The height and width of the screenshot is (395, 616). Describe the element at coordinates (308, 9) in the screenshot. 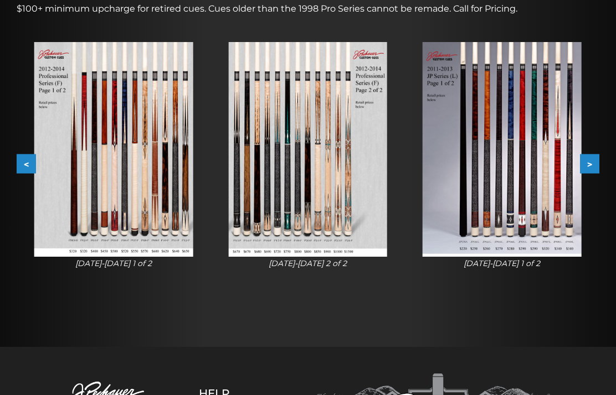

I see `p: $100+ minimum upcharge for retired cues. Cues older than the 1998 Pro Series cannot be remade. Ca...` at that location.